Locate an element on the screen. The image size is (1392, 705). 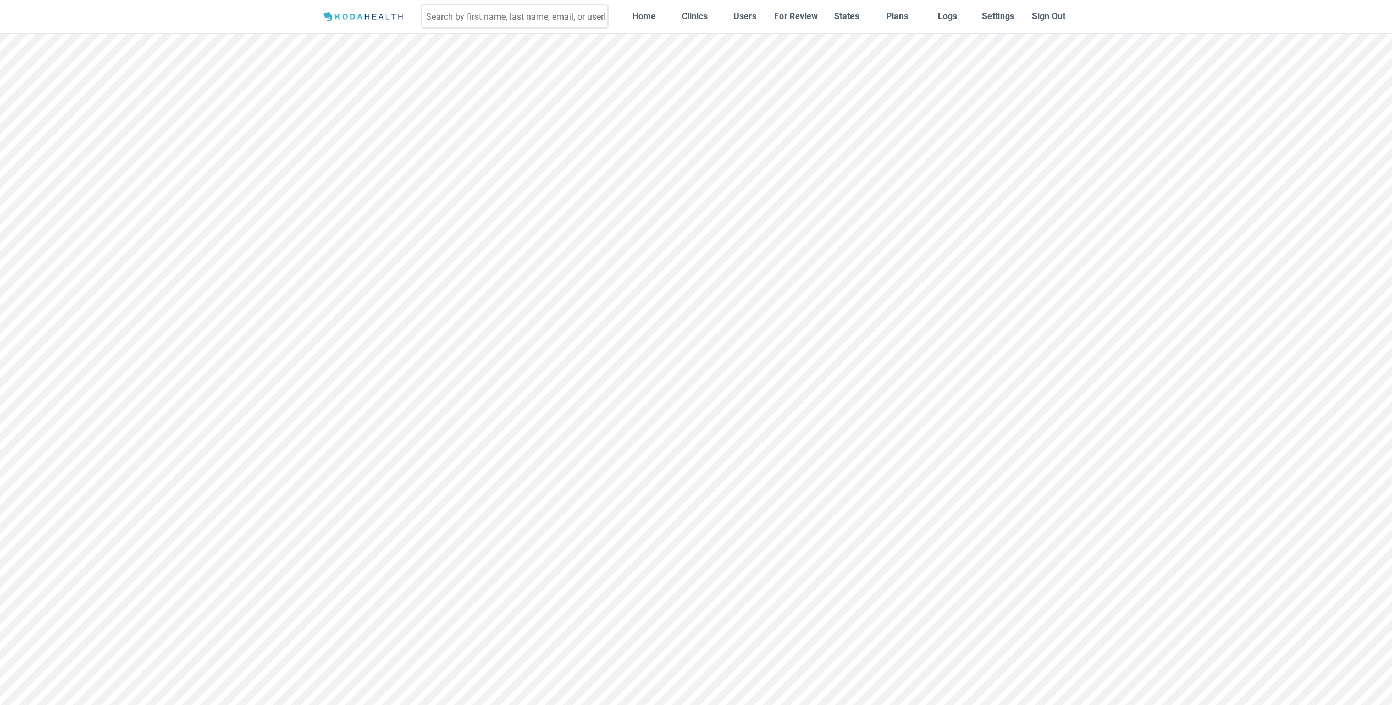
a: For Review is located at coordinates (796, 16).